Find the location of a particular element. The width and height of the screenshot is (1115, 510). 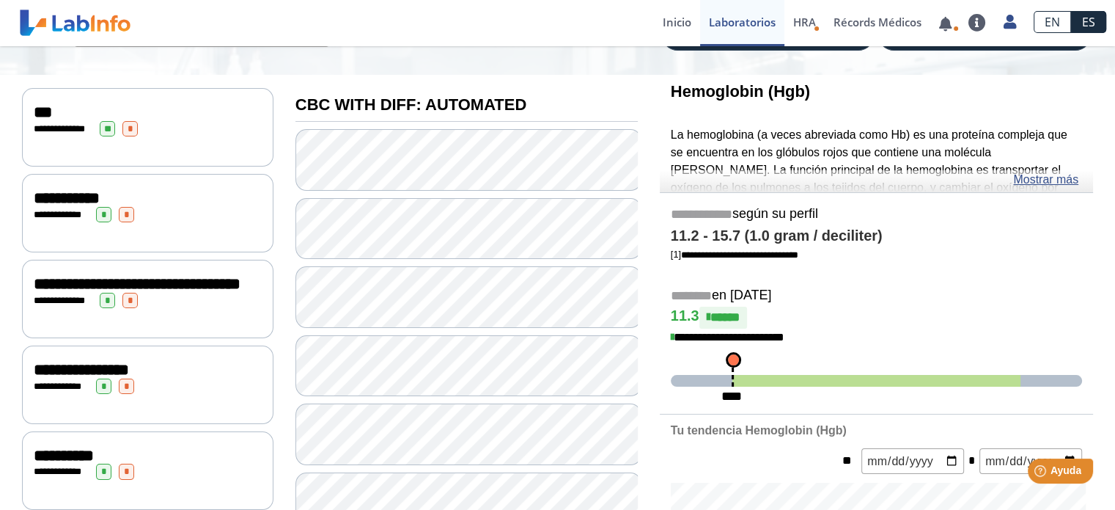

b: CBC WITH DIFF: AUTOMATED is located at coordinates (411, 104).